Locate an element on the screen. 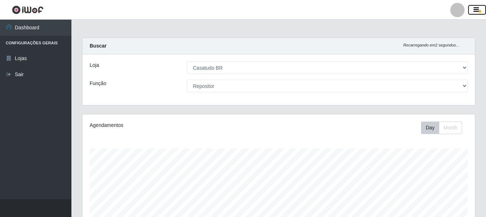 The height and width of the screenshot is (217, 486). strong: Buscar is located at coordinates (98, 46).